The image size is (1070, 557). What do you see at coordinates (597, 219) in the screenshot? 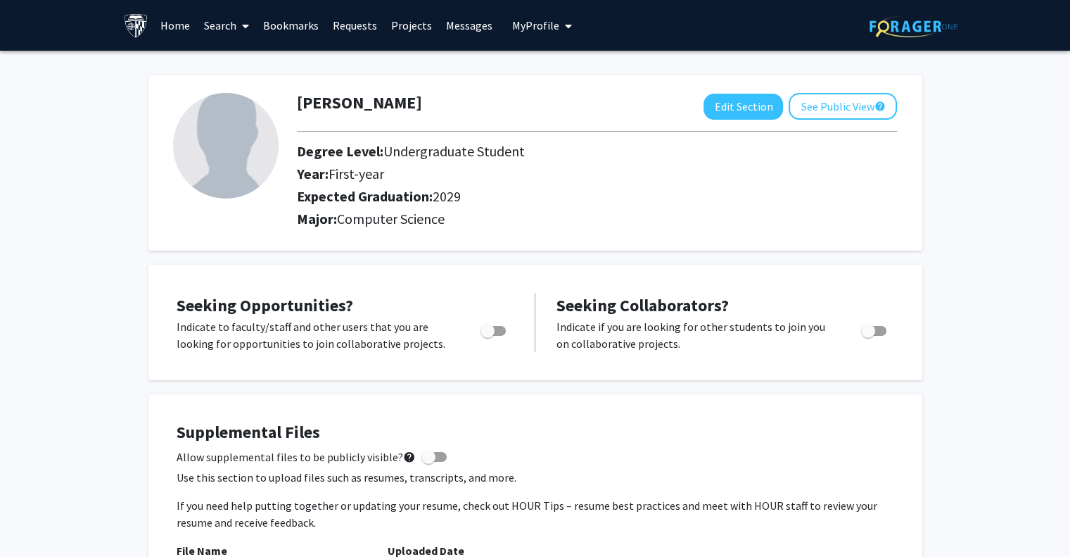
I see `h2: Major:` at bounding box center [597, 219].